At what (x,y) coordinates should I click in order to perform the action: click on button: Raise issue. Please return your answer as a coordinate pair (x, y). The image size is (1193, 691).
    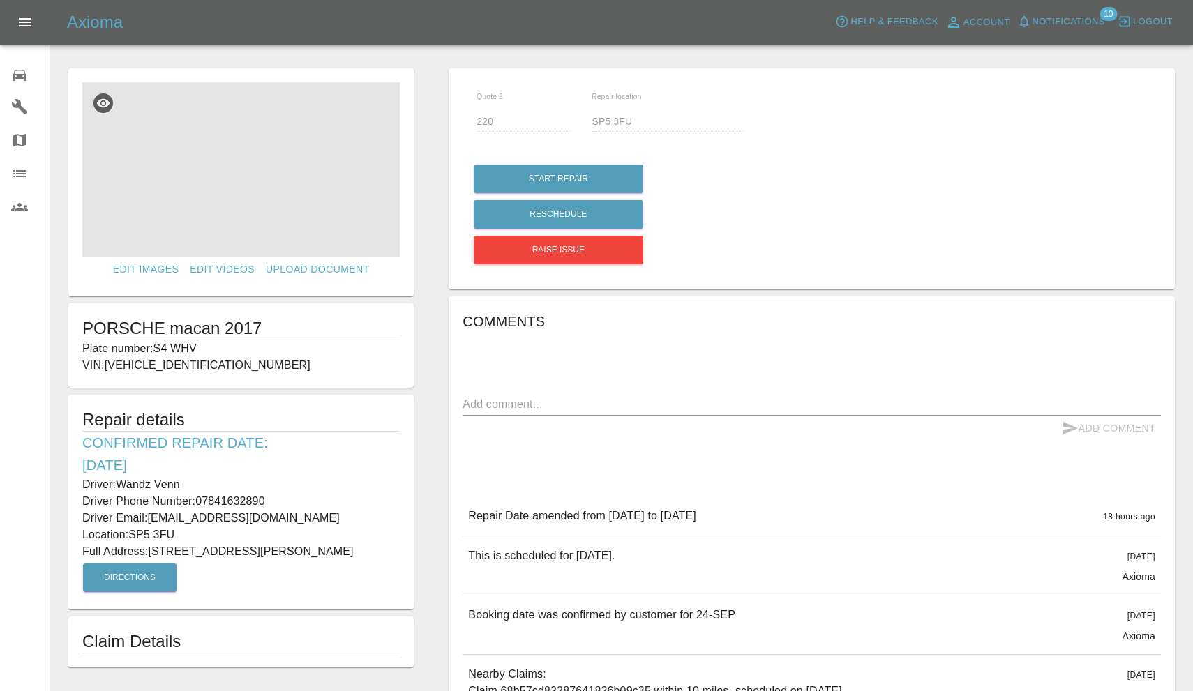
    Looking at the image, I should click on (558, 250).